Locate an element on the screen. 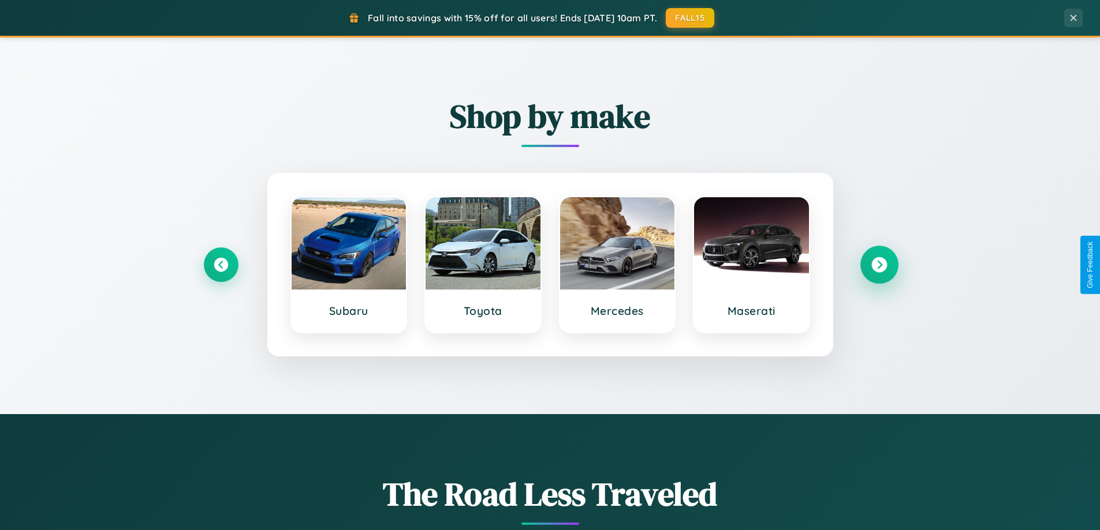 The height and width of the screenshot is (530, 1100). h3: Maserati is located at coordinates (751, 311).